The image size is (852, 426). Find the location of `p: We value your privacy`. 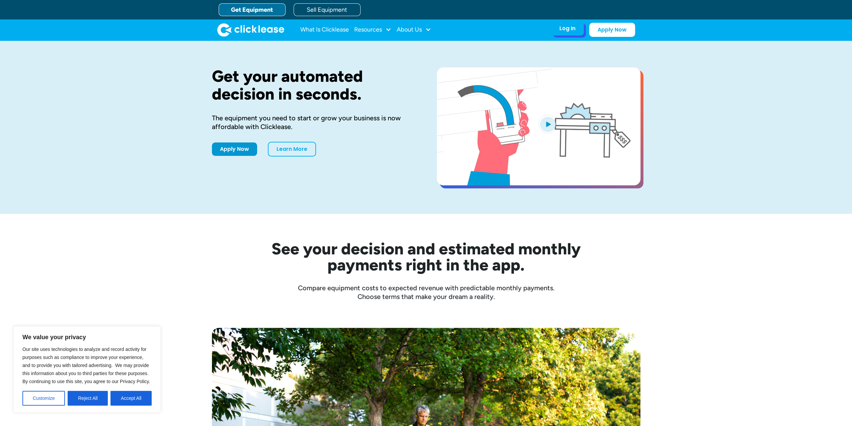

p: We value your privacy is located at coordinates (87, 337).